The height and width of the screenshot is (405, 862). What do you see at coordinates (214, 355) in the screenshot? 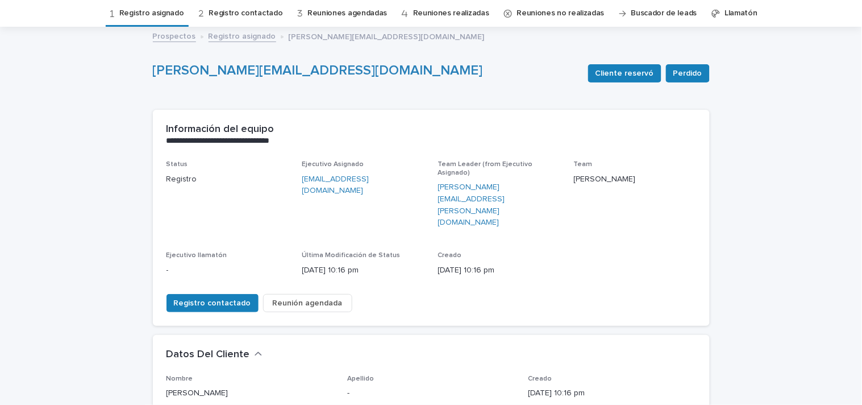
I see `button: Datos Del Cliente` at bounding box center [214, 355].